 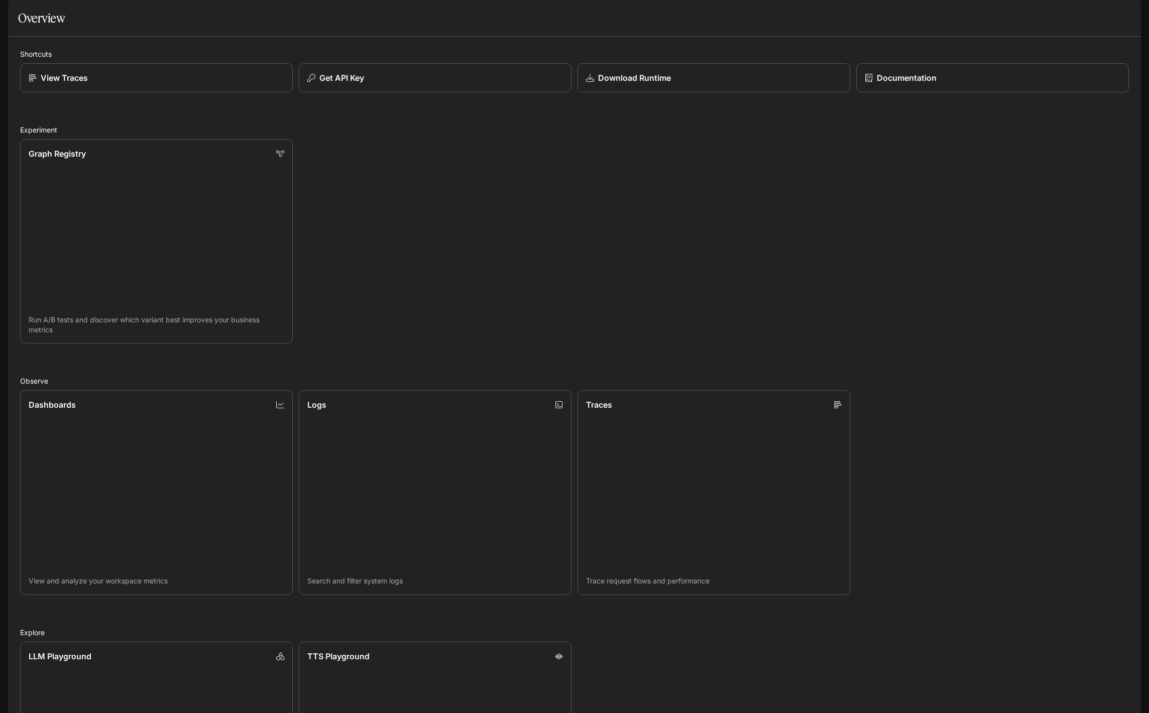 I want to click on p: Dashboards, so click(x=52, y=405).